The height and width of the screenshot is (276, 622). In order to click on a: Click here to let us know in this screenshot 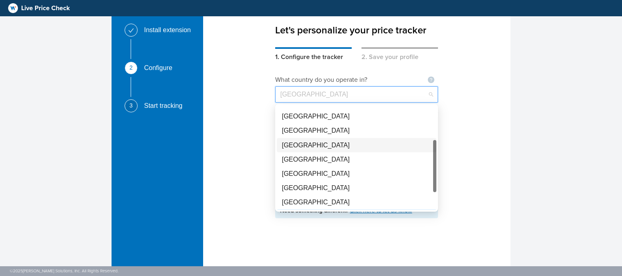, I will do `click(381, 210)`.